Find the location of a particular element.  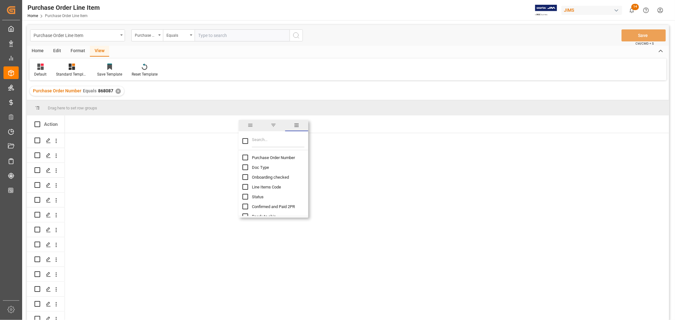

div: Status column toggle visibility (hidden) is located at coordinates (277, 197).